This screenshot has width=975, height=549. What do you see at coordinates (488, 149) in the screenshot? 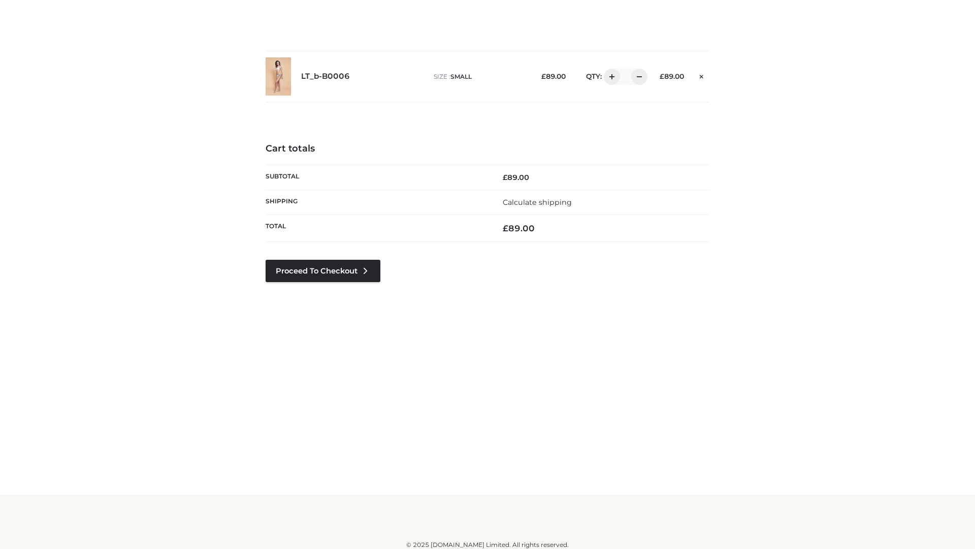
I see `h4: Cart totals` at bounding box center [488, 149].